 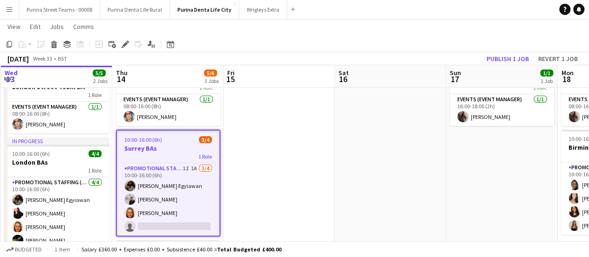 I want to click on button: Publish 1 job, so click(x=508, y=59).